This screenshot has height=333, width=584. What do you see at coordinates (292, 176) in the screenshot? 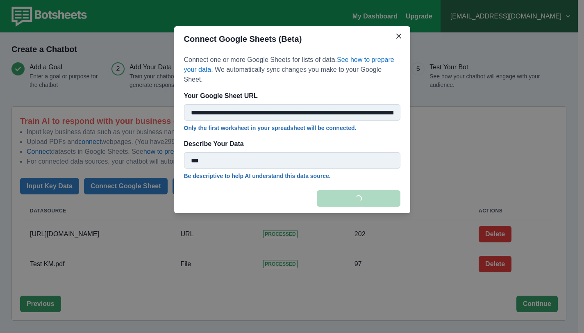
I see `p: Be descriptive to help AI understand this data source.` at bounding box center [292, 176].